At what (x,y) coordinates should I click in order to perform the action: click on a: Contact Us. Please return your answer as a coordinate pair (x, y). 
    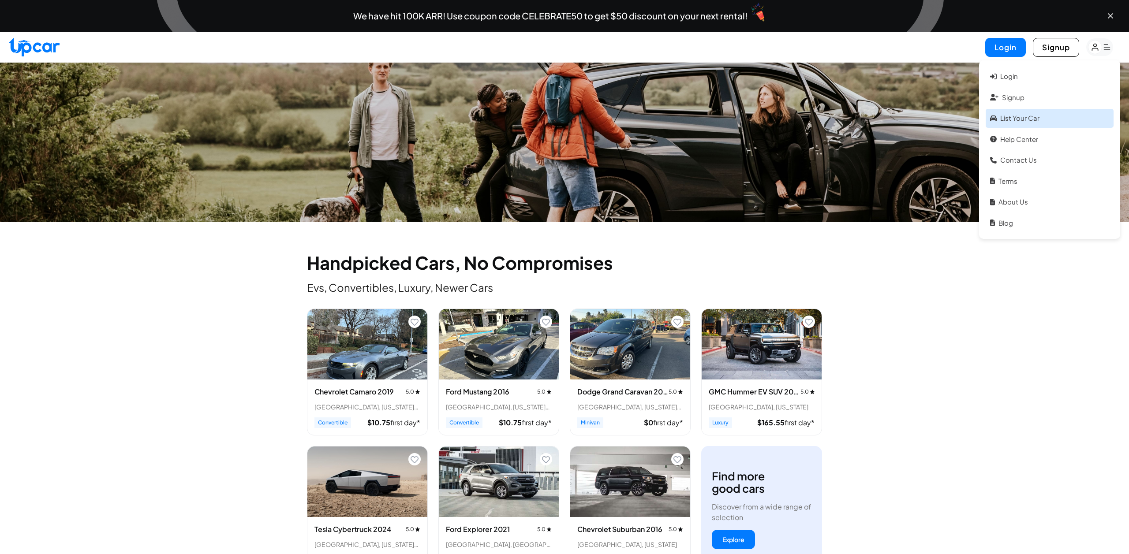
    Looking at the image, I should click on (1049, 160).